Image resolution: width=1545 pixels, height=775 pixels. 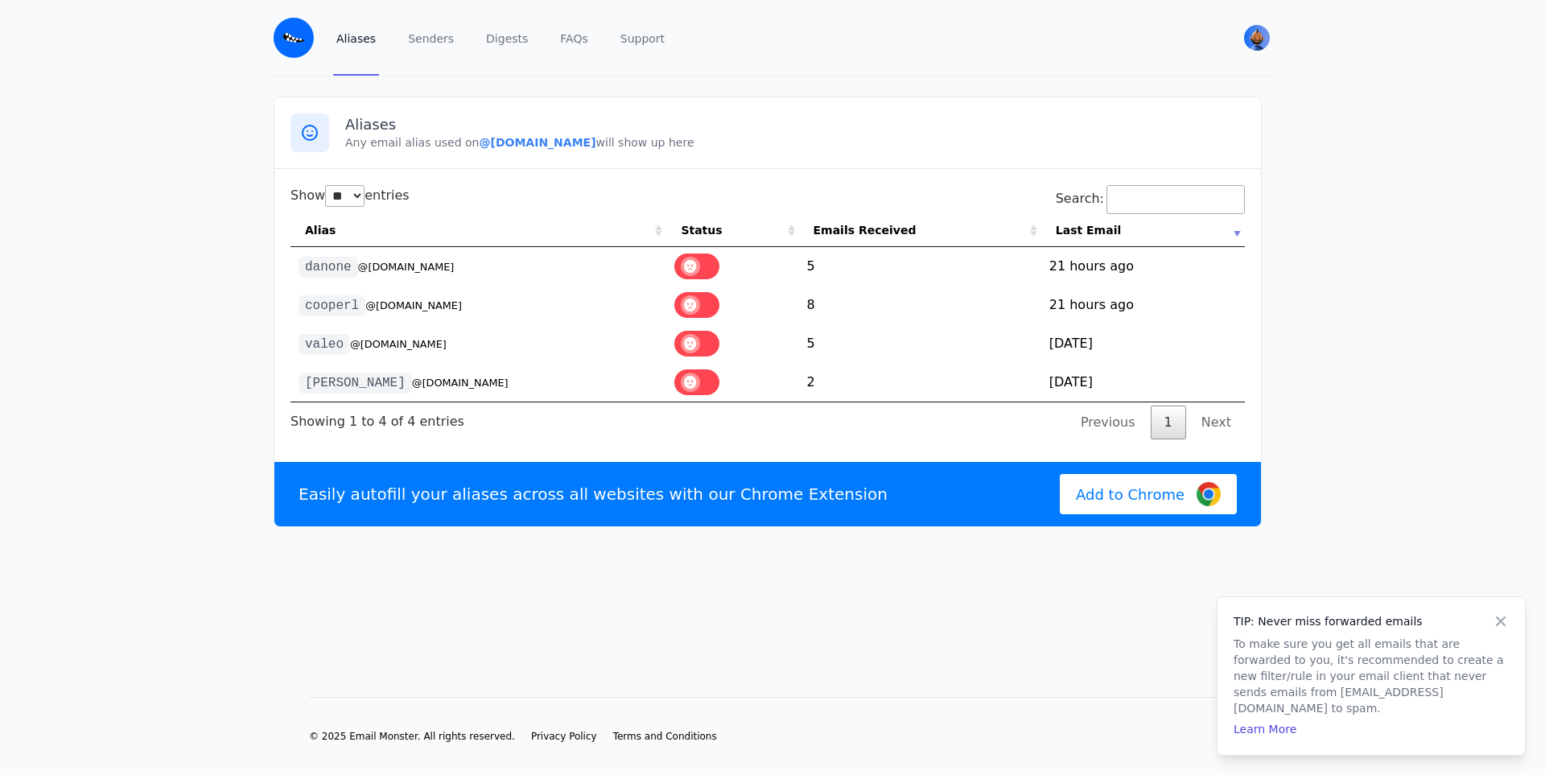 What do you see at coordinates (593, 494) in the screenshot?
I see `p: Easily autofill your aliases across all websites with our Chrome Extension` at bounding box center [593, 494].